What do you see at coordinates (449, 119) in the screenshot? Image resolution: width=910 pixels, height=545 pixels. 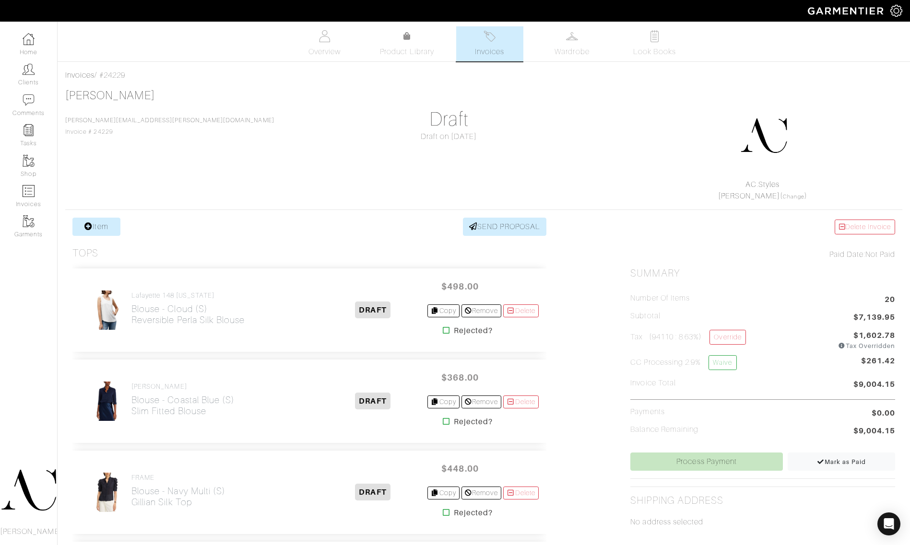 I see `h1: Draft` at bounding box center [449, 119].